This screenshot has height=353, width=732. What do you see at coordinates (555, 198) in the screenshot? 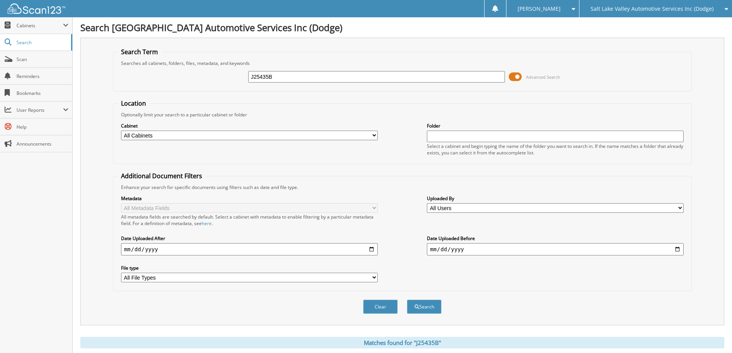
I see `label: Uploaded By` at bounding box center [555, 198].